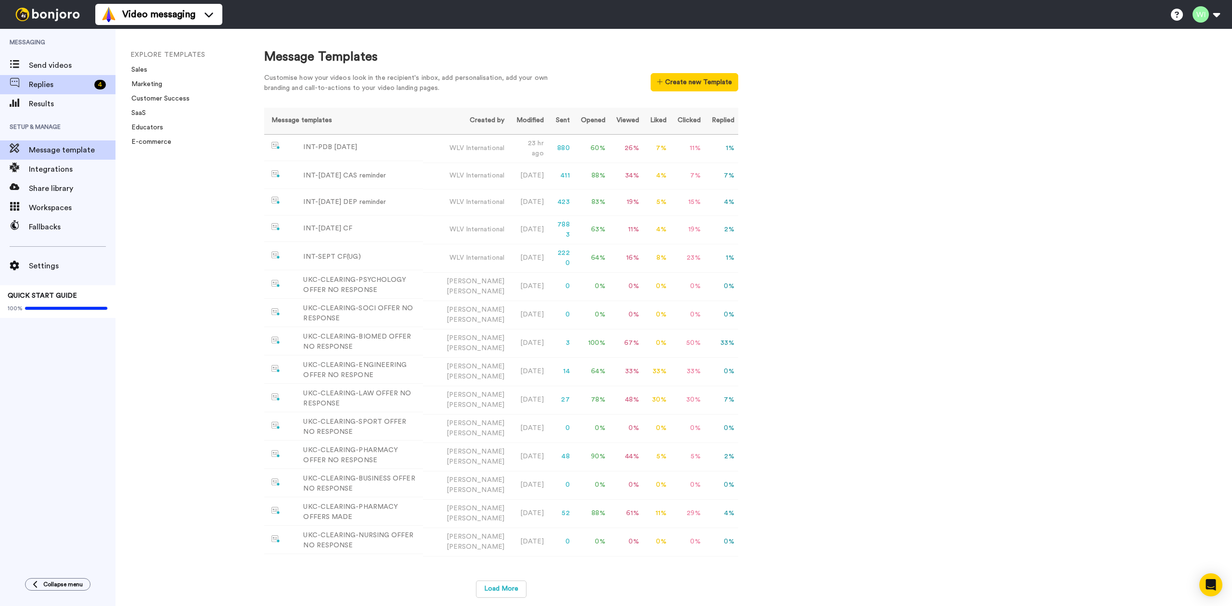 This screenshot has width=1232, height=606. I want to click on td: 64 %, so click(591, 258).